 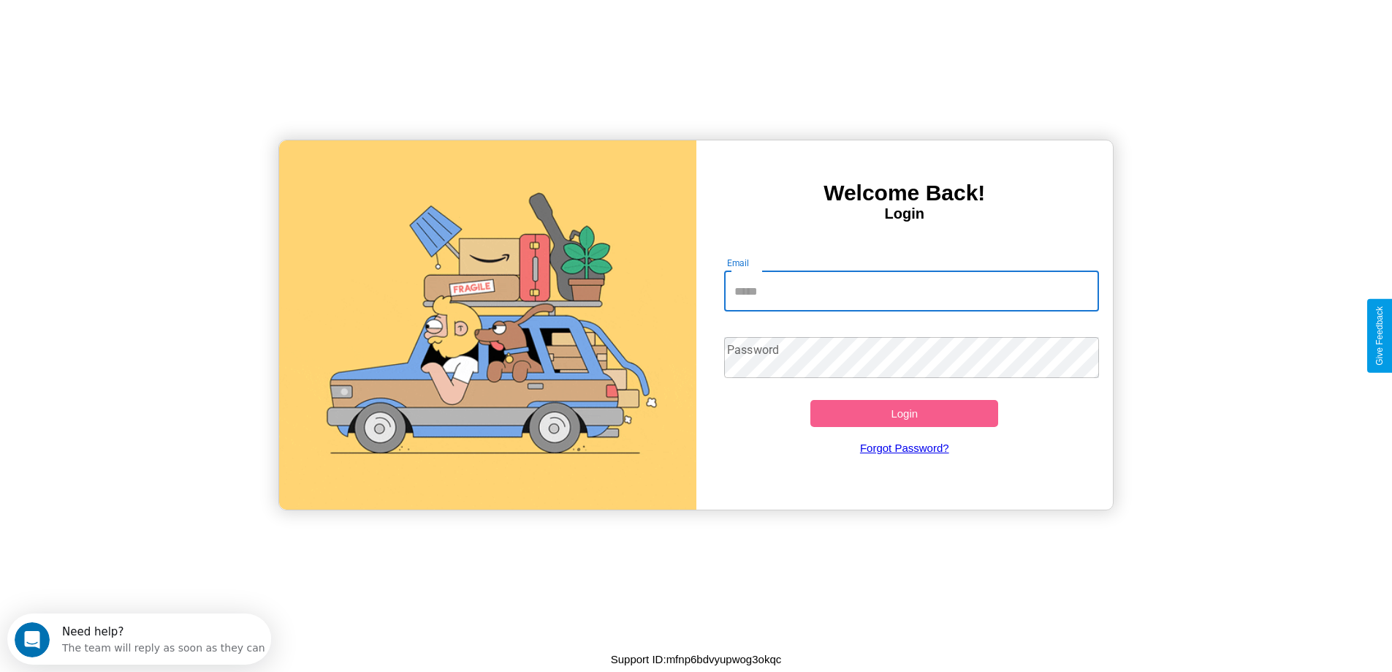 I want to click on h4: Login, so click(x=905, y=213).